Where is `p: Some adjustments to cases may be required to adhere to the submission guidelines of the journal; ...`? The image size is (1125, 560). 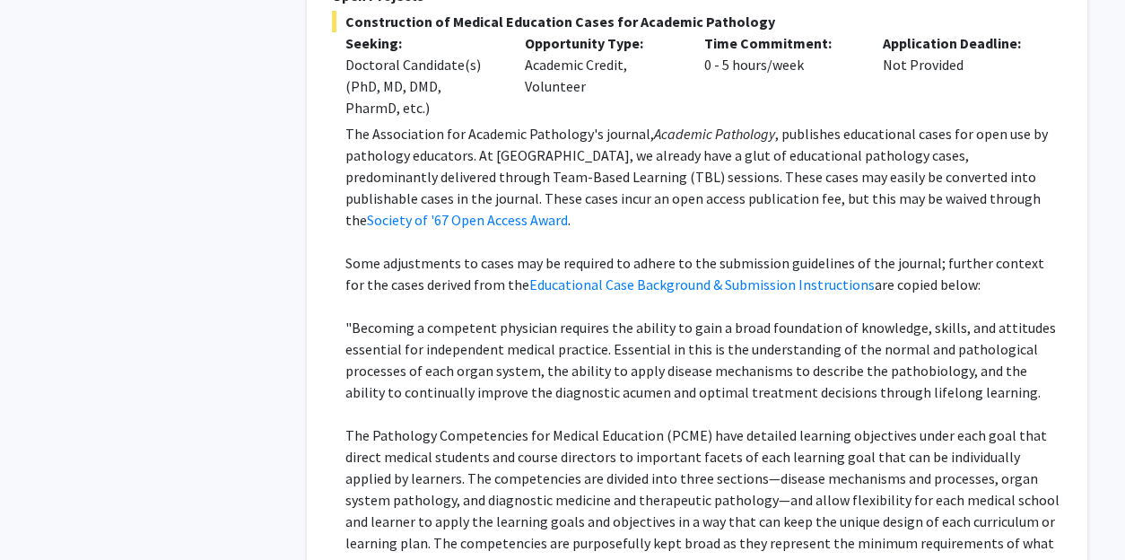
p: Some adjustments to cases may be required to adhere to the submission guidelines of the journal; ... is located at coordinates (704, 274).